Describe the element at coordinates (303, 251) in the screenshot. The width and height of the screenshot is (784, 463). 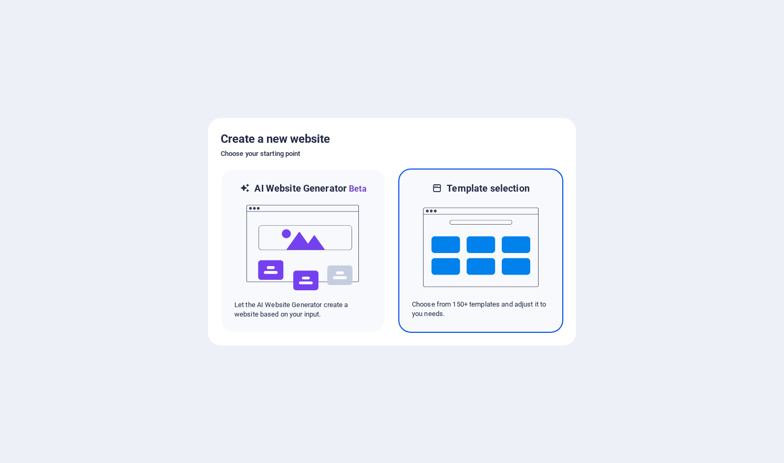
I see `div: AI Website GeneratorBetaaiLet the AI Website Generator create a website based on your input.` at that location.